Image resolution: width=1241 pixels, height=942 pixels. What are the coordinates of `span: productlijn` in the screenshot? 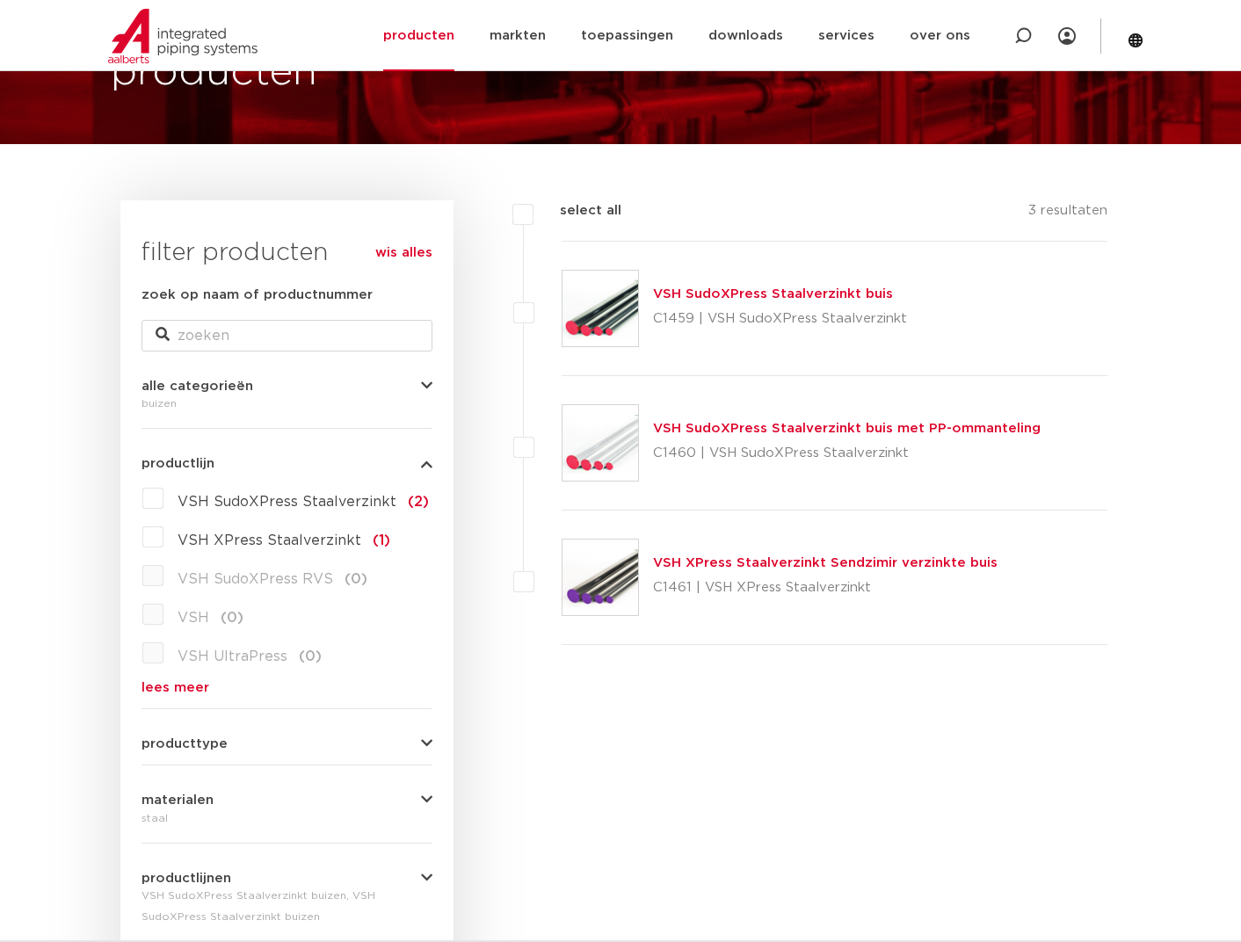 It's located at (177, 463).